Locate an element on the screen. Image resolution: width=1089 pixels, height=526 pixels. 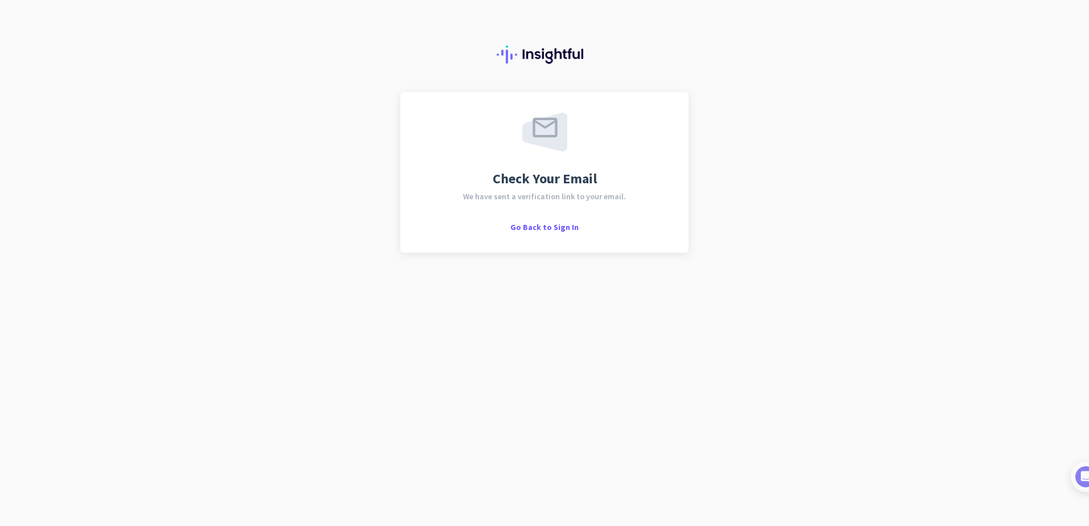
span: Check Your Email is located at coordinates (545, 179).